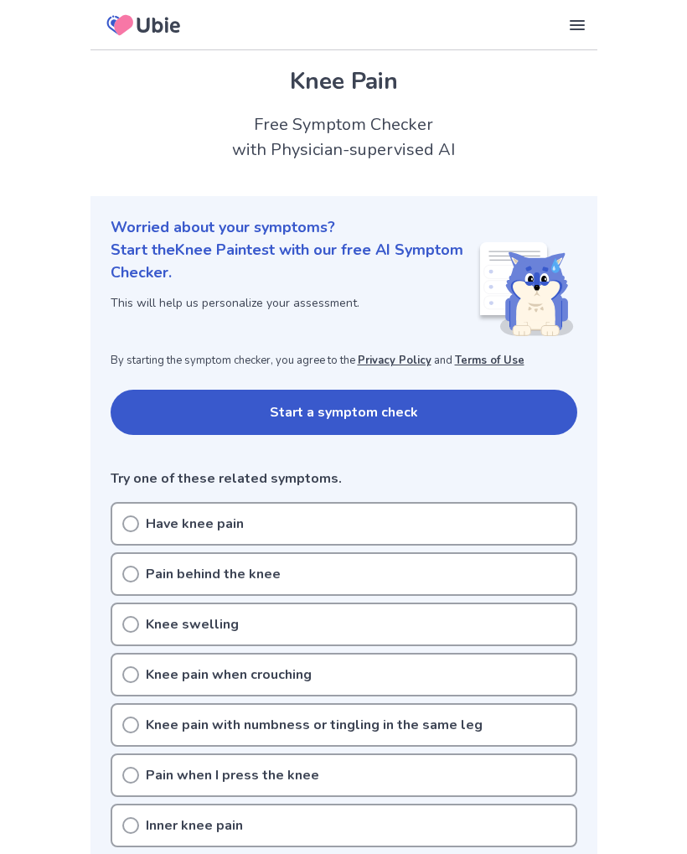 The height and width of the screenshot is (854, 687). Describe the element at coordinates (213, 574) in the screenshot. I see `p: Pain behind the knee` at that location.